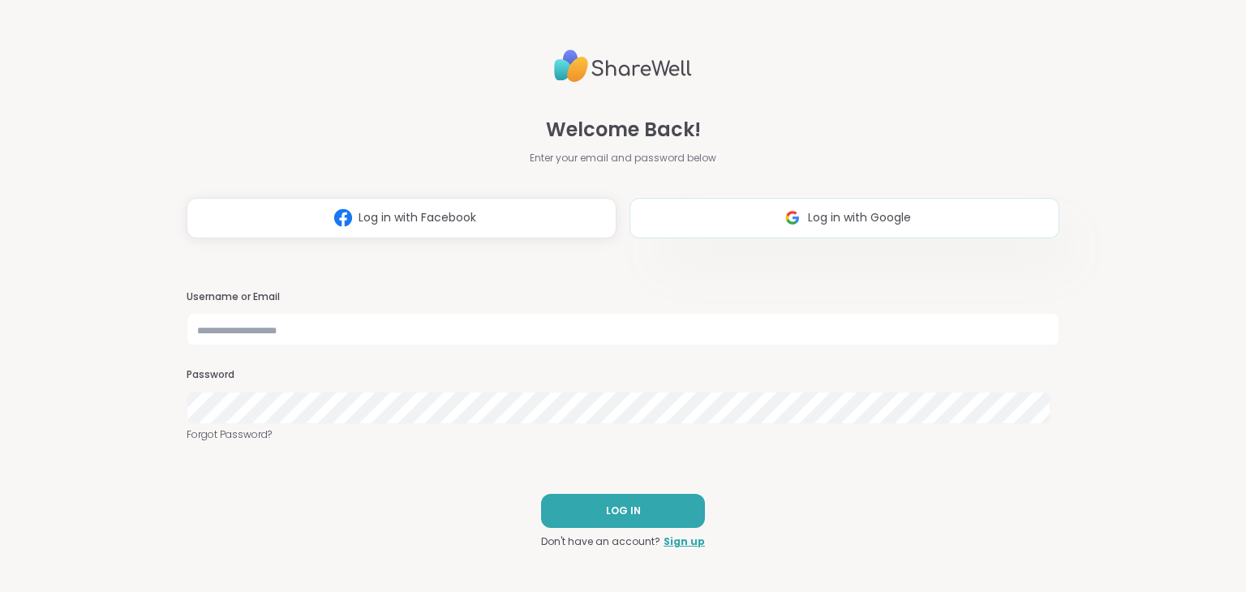 This screenshot has height=592, width=1246. Describe the element at coordinates (622, 375) in the screenshot. I see `h3: Password` at that location.